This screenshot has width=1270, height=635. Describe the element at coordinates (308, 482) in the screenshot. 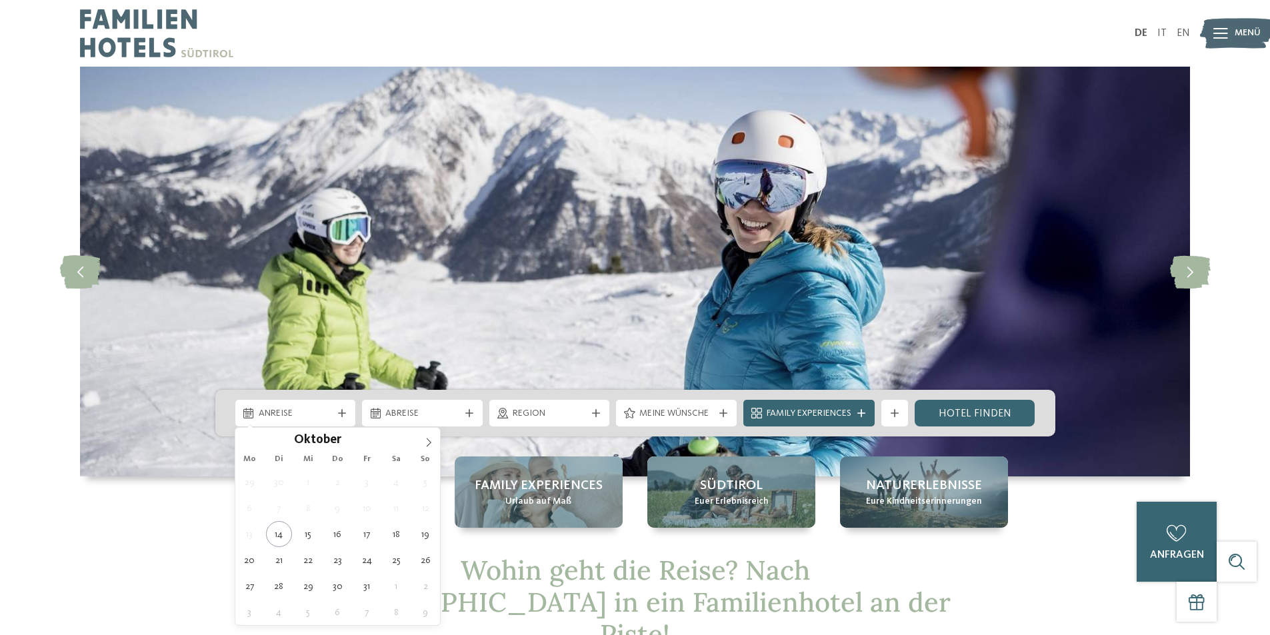

I see `span: Oktober 1, 2025` at that location.